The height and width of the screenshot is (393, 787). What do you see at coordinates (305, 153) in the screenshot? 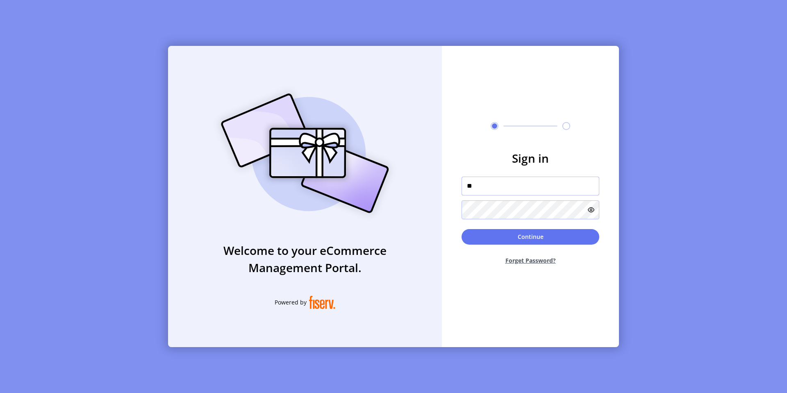
I see `img: card_Illustration.svg` at bounding box center [305, 153].